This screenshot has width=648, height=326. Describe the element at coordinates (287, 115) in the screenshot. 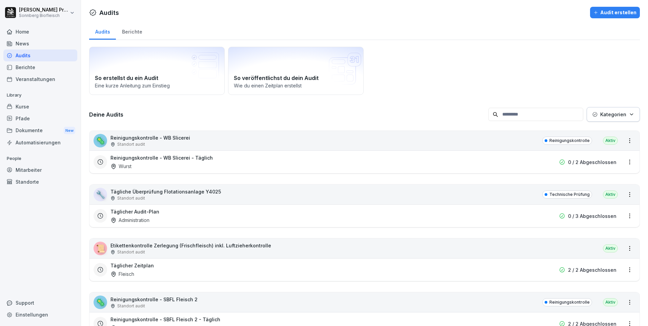

I see `h3: Deine Audits` at that location.